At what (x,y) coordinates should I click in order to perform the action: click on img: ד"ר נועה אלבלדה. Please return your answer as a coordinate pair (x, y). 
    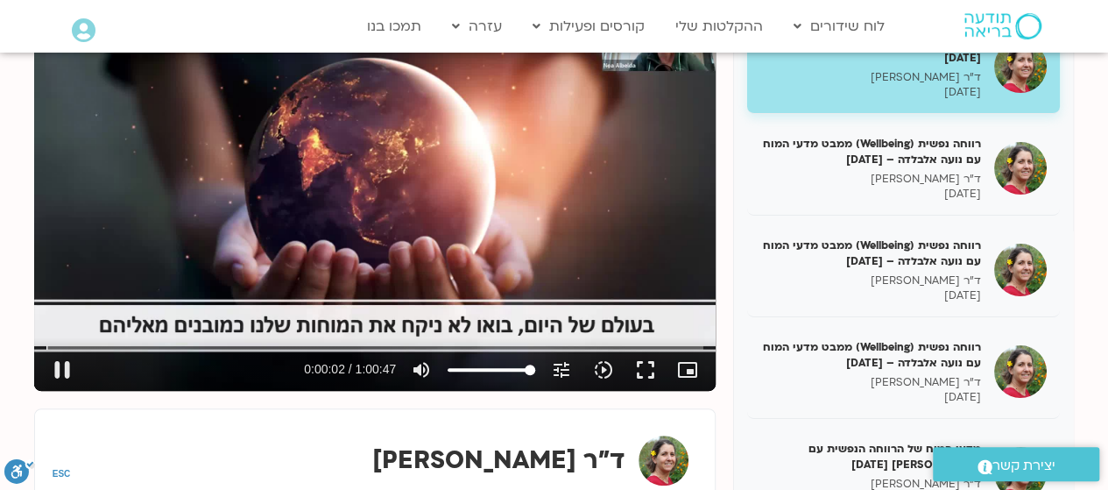
    Looking at the image, I should click on (663, 460).